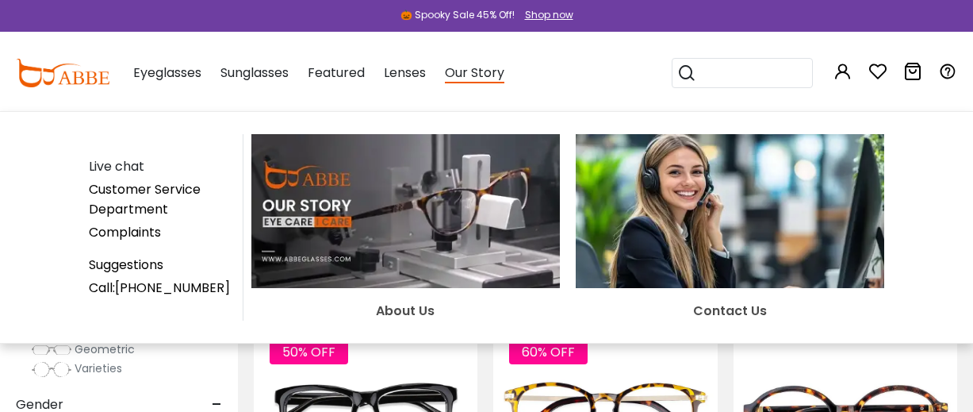 The image size is (973, 412). Describe the element at coordinates (405, 211) in the screenshot. I see `img: About Us` at that location.